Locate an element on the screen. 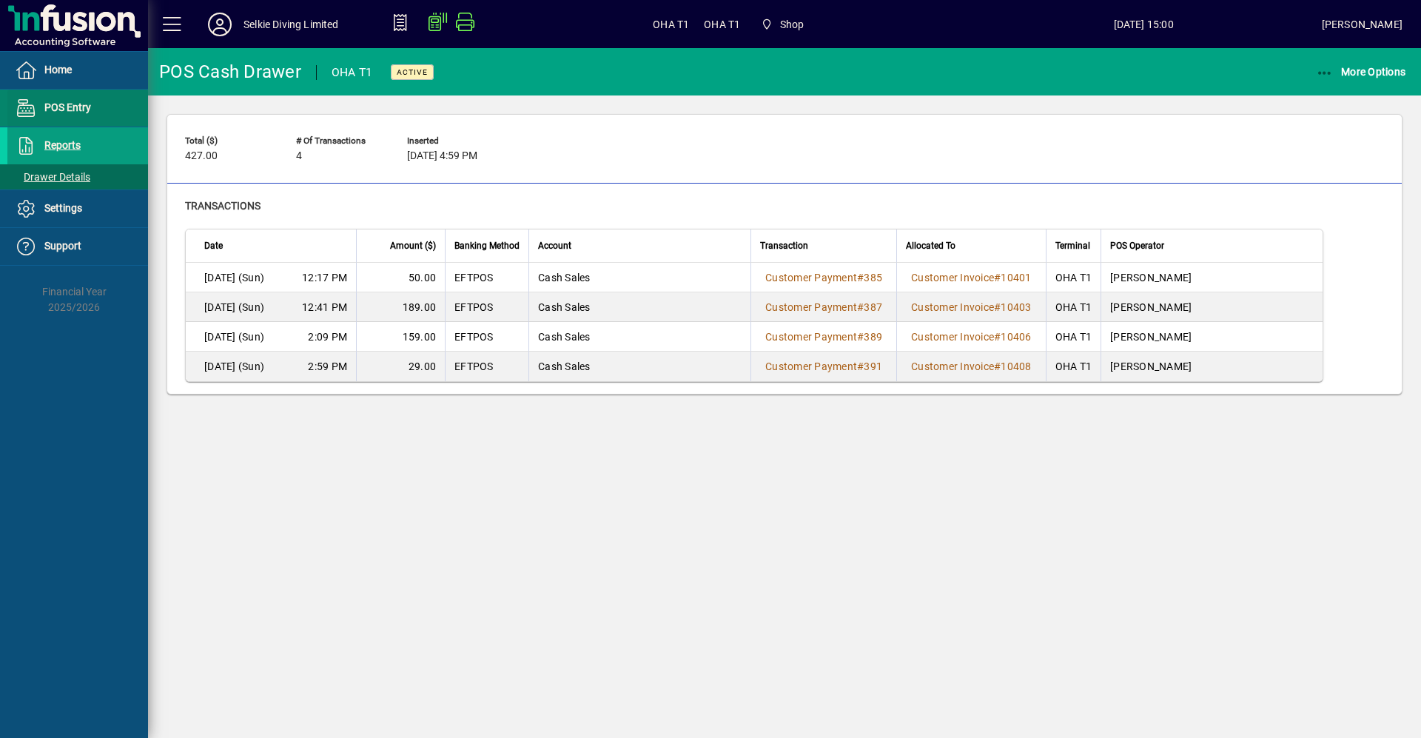 The height and width of the screenshot is (738, 1421). a: POS Entry is located at coordinates (78, 108).